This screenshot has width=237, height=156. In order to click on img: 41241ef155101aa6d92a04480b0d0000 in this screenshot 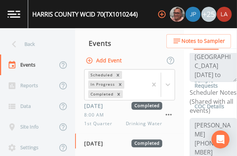, I will do `click(193, 14)`.